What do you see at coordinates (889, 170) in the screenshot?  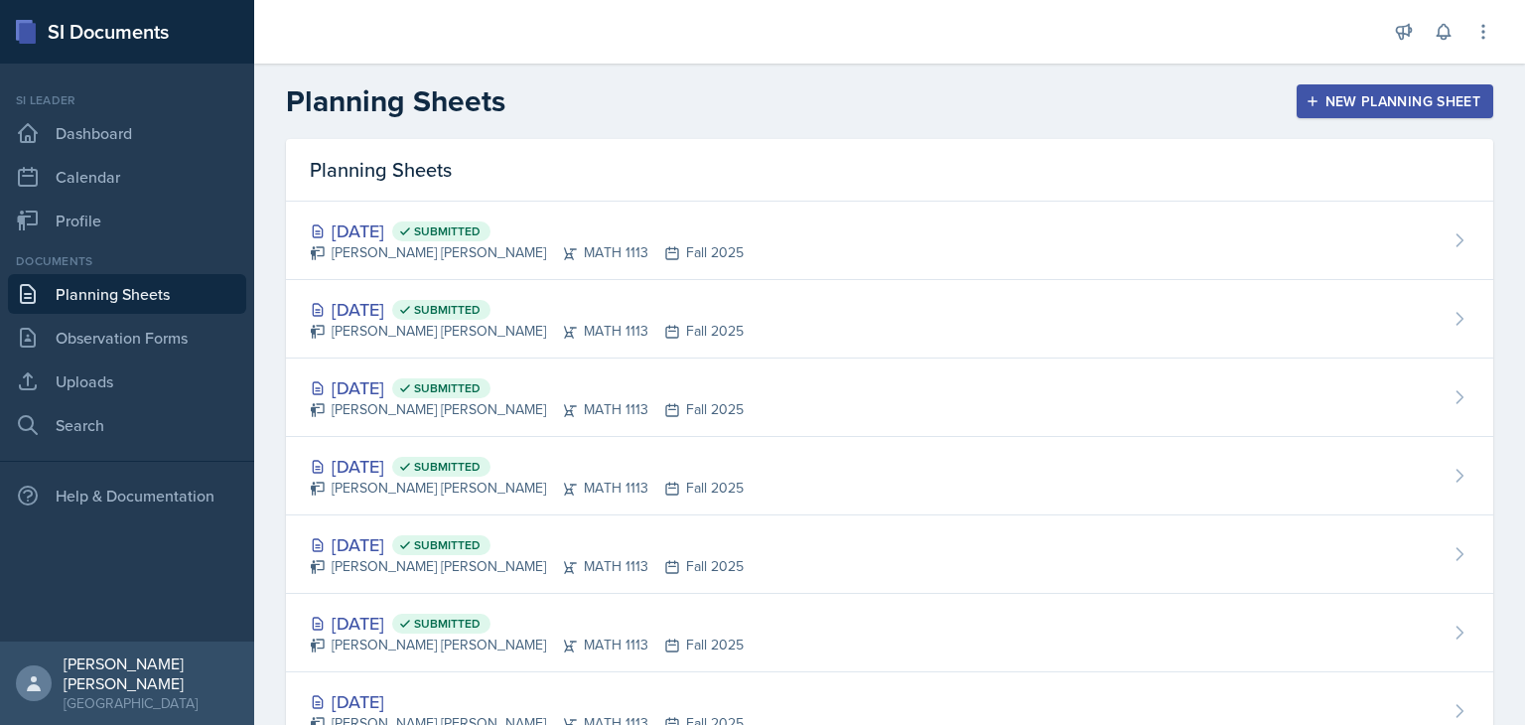 I see `div: Planning Sheets` at bounding box center [889, 170].